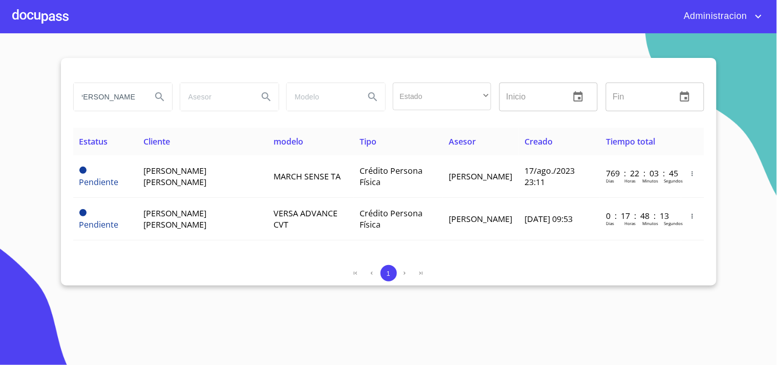  Describe the element at coordinates (630, 141) in the screenshot. I see `span: Tiempo total` at that location.